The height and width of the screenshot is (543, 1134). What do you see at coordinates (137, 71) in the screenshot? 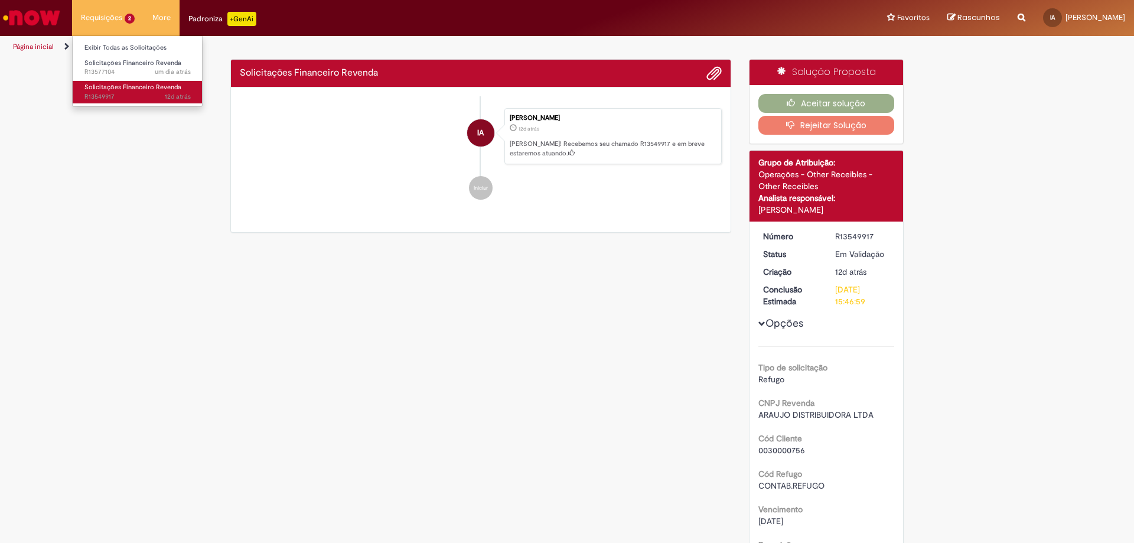
I see `ul: Requisições` at bounding box center [137, 71].